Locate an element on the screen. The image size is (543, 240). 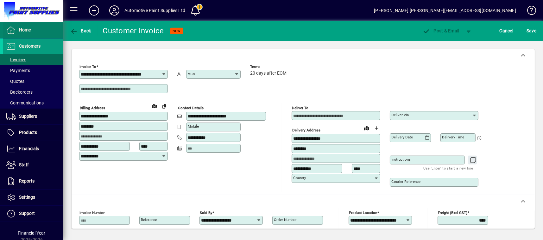
a: Invoices is located at coordinates (33, 60).